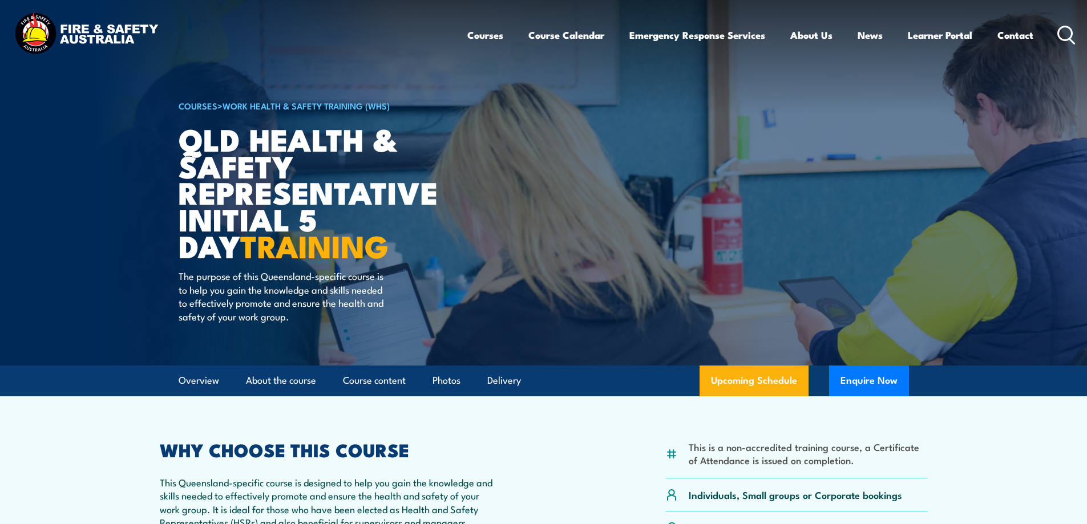 The height and width of the screenshot is (524, 1087). Describe the element at coordinates (485, 35) in the screenshot. I see `a: Courses` at that location.